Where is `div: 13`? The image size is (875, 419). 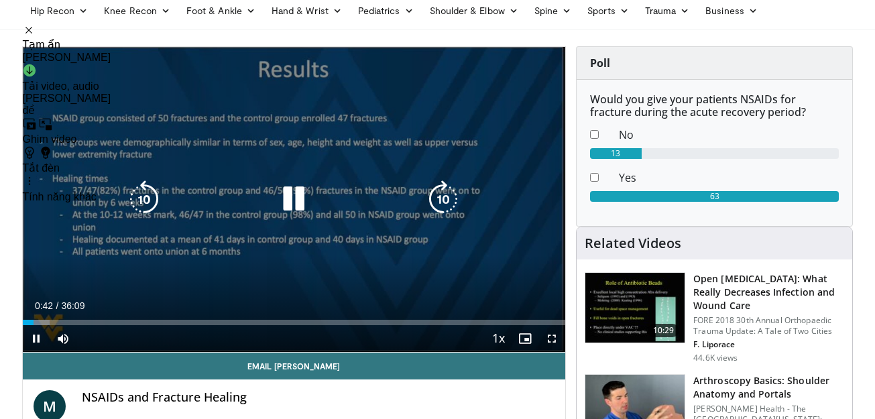 div: 13 is located at coordinates (615, 153).